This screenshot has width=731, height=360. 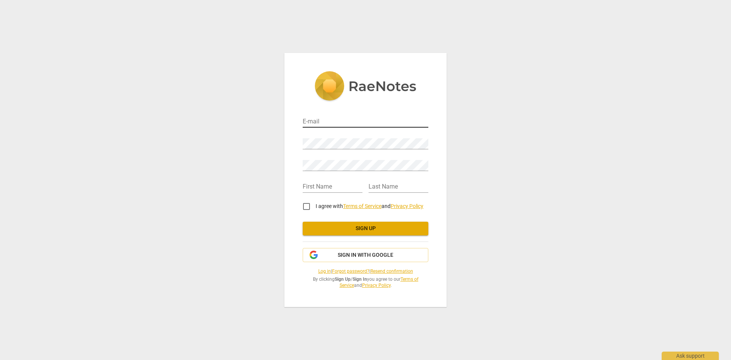 What do you see at coordinates (690, 356) in the screenshot?
I see `div: Ask support` at bounding box center [690, 356].